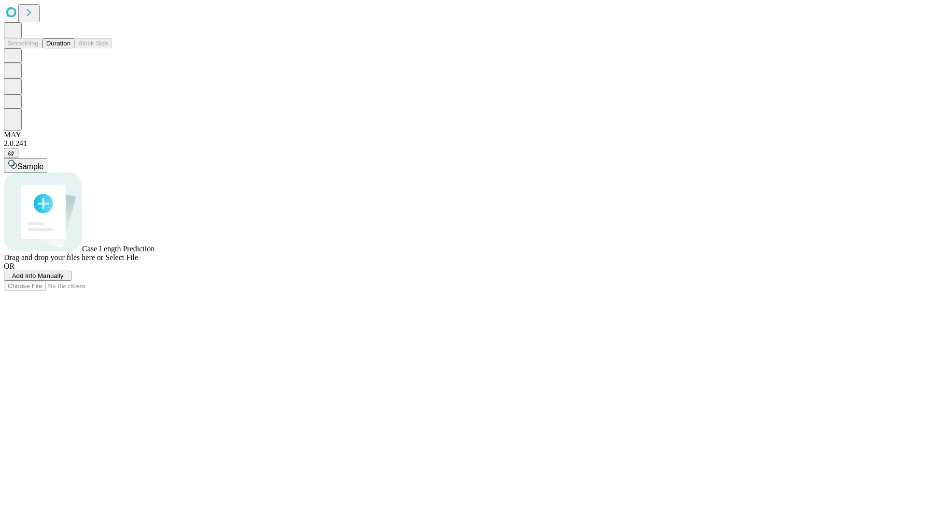  Describe the element at coordinates (38, 275) in the screenshot. I see `button: Add Info Manually` at that location.